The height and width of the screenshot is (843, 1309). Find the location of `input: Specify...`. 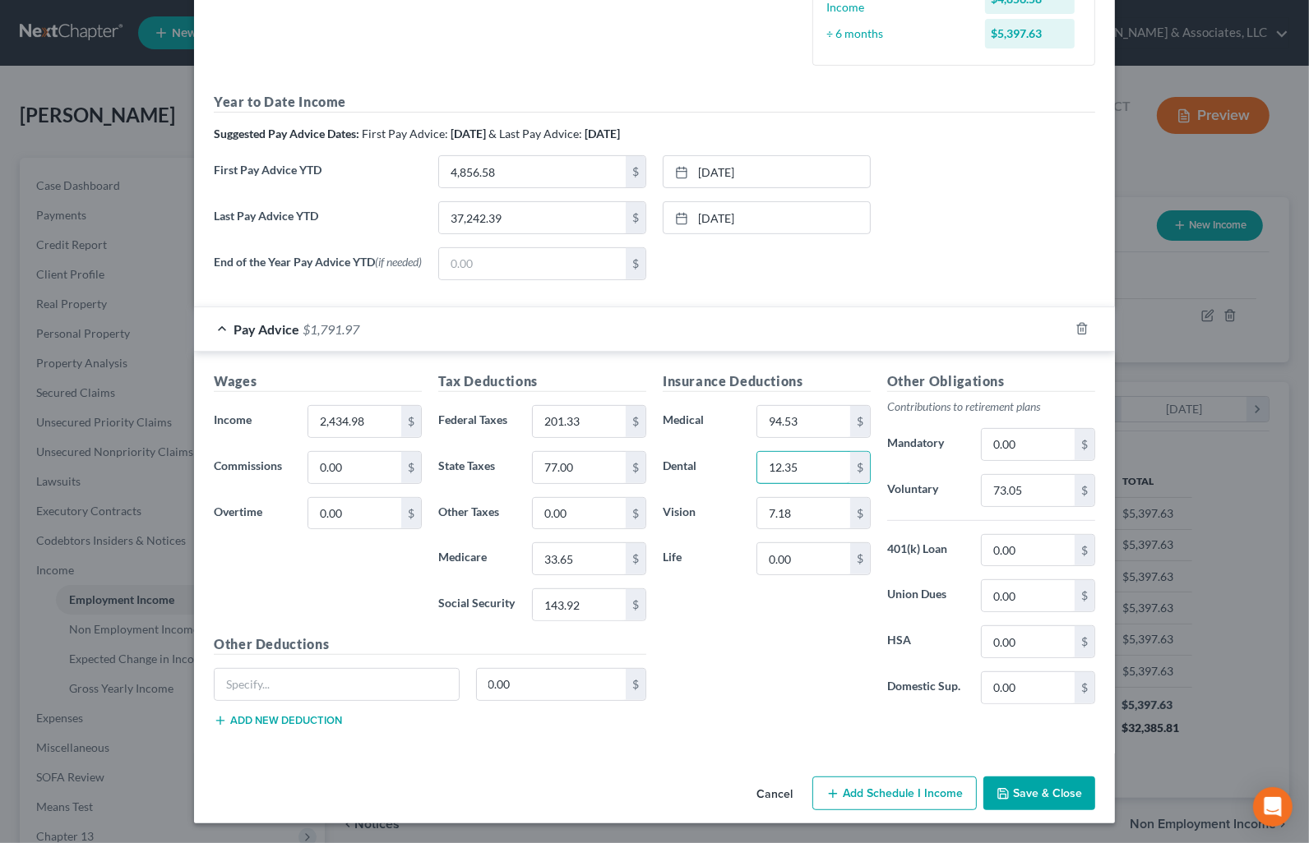

input: Specify... is located at coordinates (336, 685).